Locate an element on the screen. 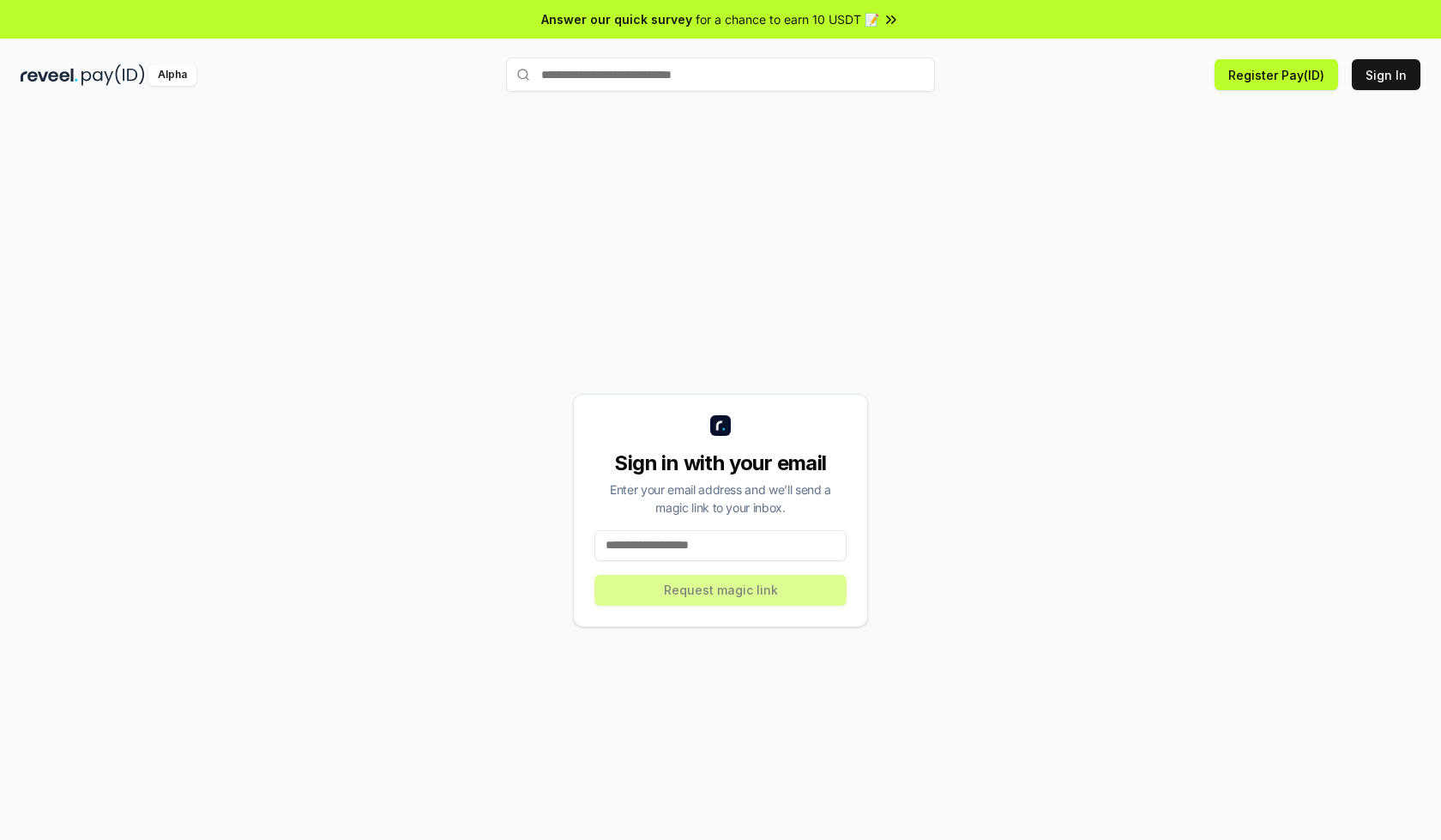 This screenshot has height=840, width=1441. div: Enter your email address and we’ll send a magic link to your inbox. is located at coordinates (721, 499).